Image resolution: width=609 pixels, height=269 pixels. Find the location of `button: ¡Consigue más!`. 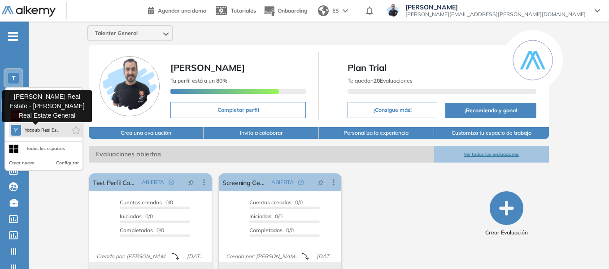

button: ¡Consigue más! is located at coordinates (393, 110).